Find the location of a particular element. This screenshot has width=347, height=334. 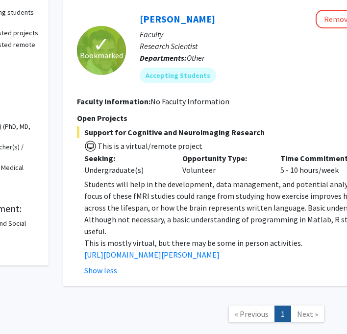

span: « Previous is located at coordinates (252, 314).